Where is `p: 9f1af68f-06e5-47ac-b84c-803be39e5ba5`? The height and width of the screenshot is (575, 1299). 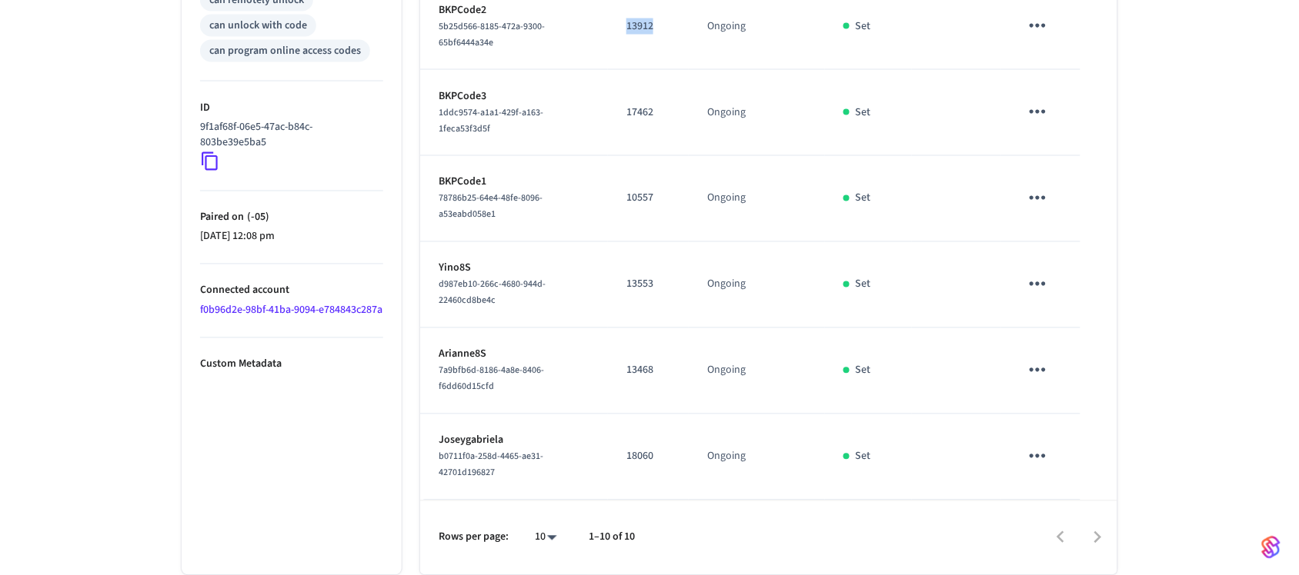
p: 9f1af68f-06e5-47ac-b84c-803be39e5ba5 is located at coordinates (288, 135).